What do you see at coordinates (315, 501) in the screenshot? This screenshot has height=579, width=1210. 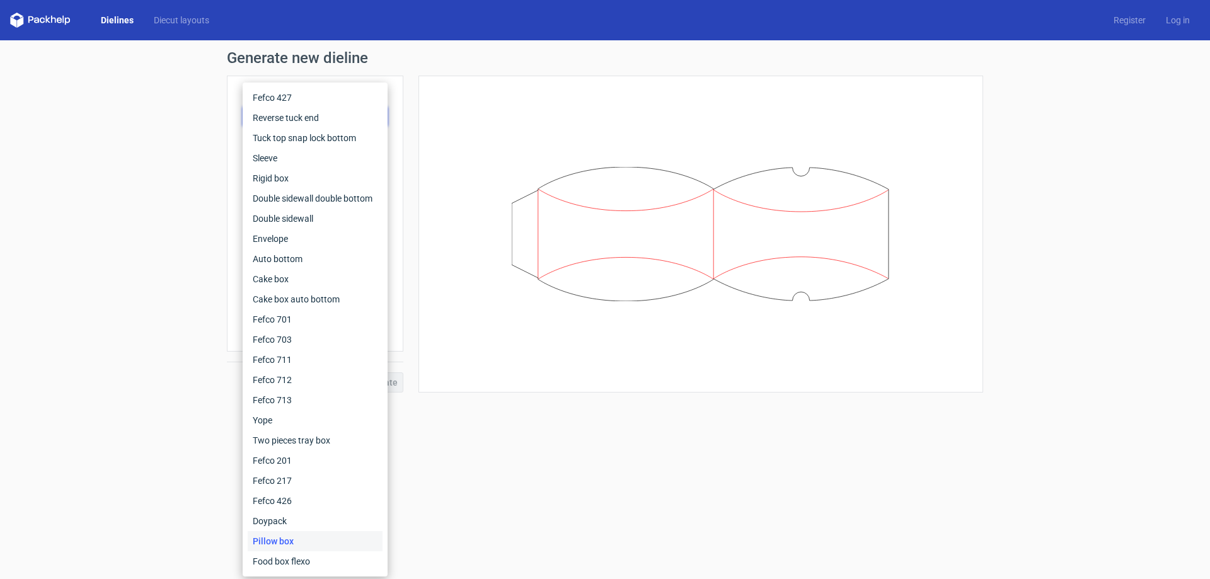 I see `div: Fefco 426` at bounding box center [315, 501].